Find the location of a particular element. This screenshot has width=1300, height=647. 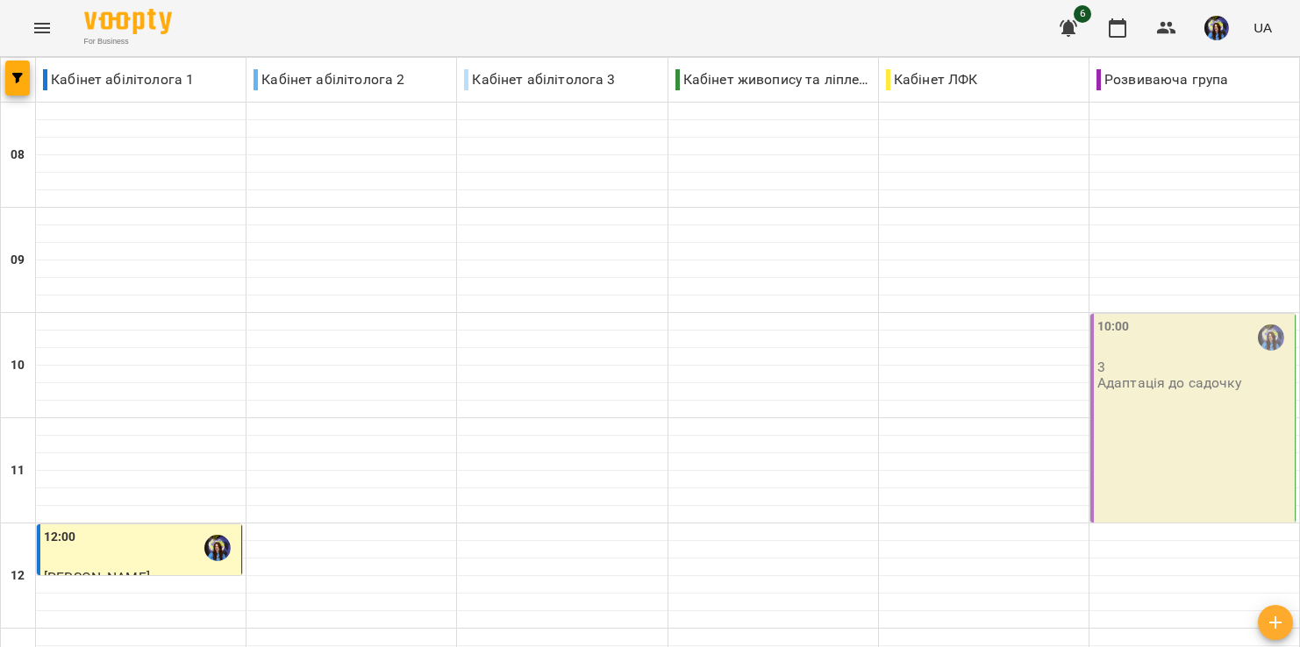

img: Voopty Logo is located at coordinates (128, 21).